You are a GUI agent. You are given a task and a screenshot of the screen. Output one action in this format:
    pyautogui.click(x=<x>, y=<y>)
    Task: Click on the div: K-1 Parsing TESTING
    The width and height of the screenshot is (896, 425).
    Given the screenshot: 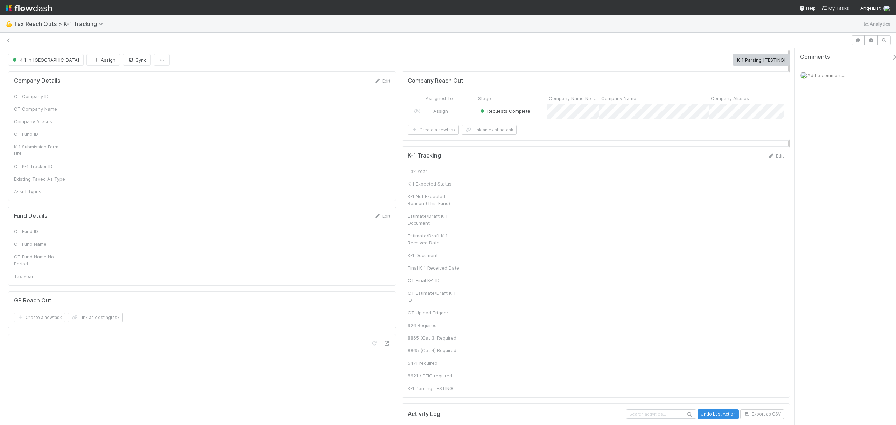 What is the action you would take?
    pyautogui.click(x=434, y=388)
    